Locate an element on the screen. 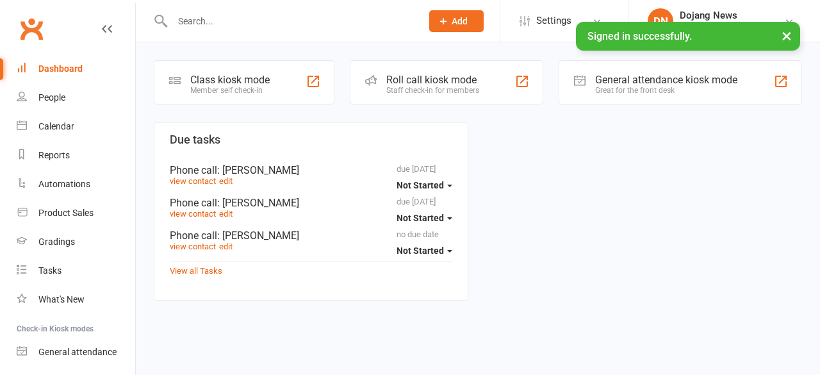 The width and height of the screenshot is (820, 375). div: Dojang News is located at coordinates (714, 15).